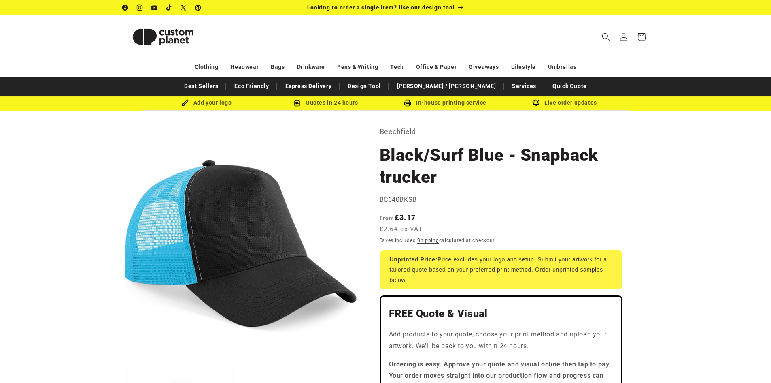 The height and width of the screenshot is (383, 771). Describe the element at coordinates (311, 67) in the screenshot. I see `a: Drinkware` at that location.